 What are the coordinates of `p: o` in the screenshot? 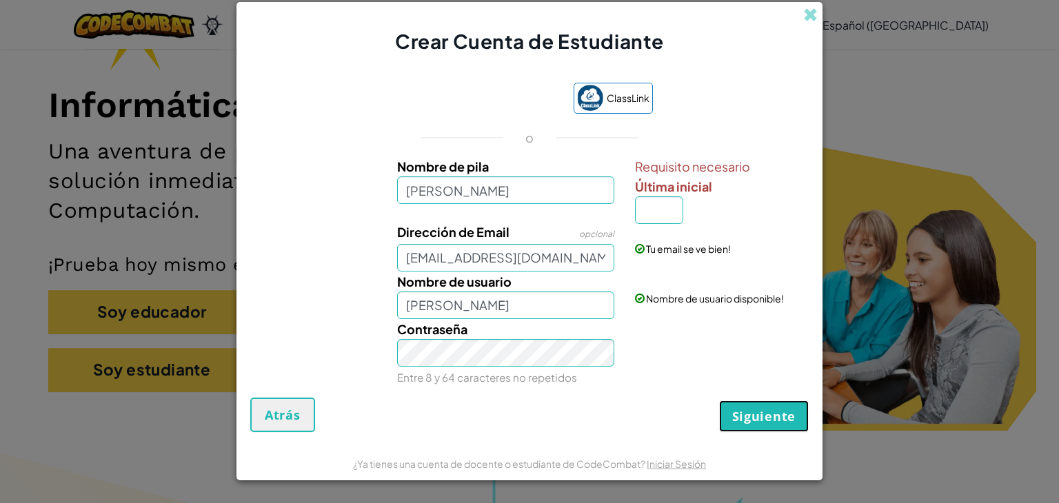 It's located at (530, 138).